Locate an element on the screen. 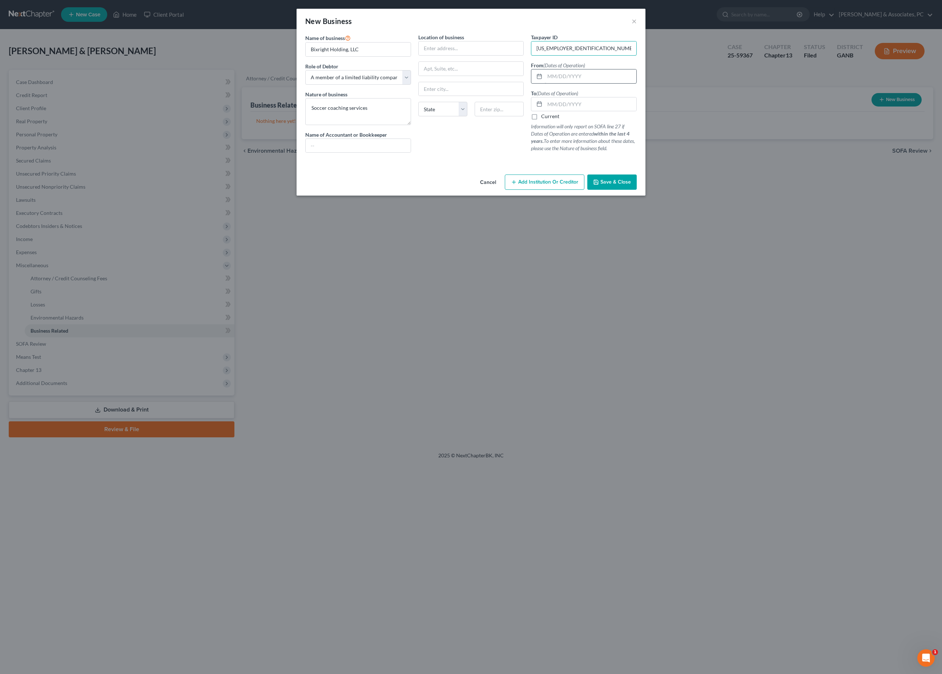  span: Role of Debtor is located at coordinates (322, 66).